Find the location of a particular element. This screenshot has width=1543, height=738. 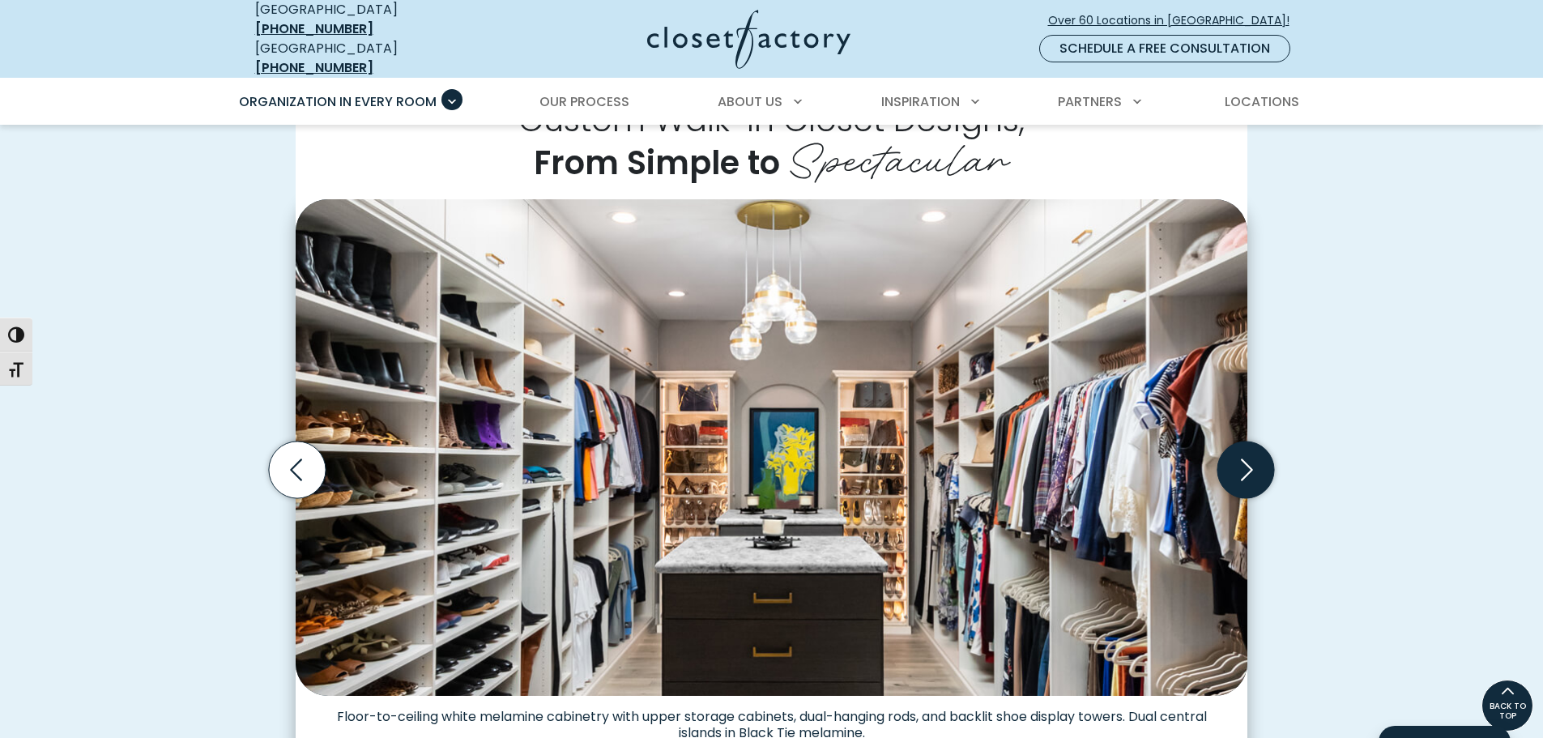

nav: Primary Menu is located at coordinates (772, 102).